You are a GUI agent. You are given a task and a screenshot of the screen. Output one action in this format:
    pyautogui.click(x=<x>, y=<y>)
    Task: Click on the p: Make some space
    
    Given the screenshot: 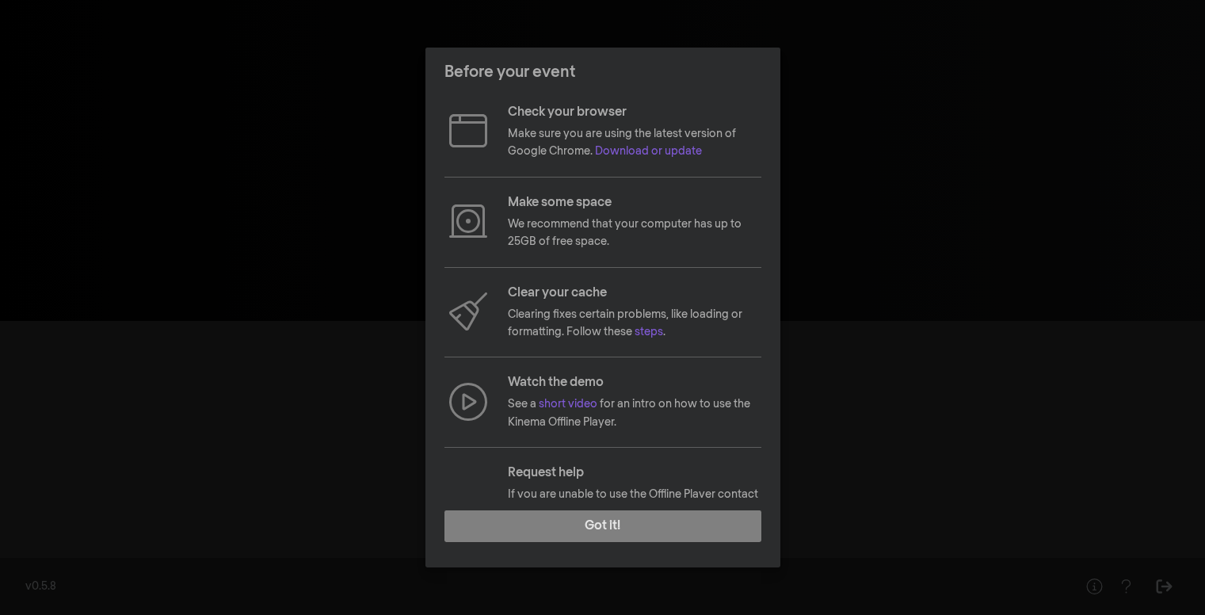 What is the action you would take?
    pyautogui.click(x=634, y=203)
    